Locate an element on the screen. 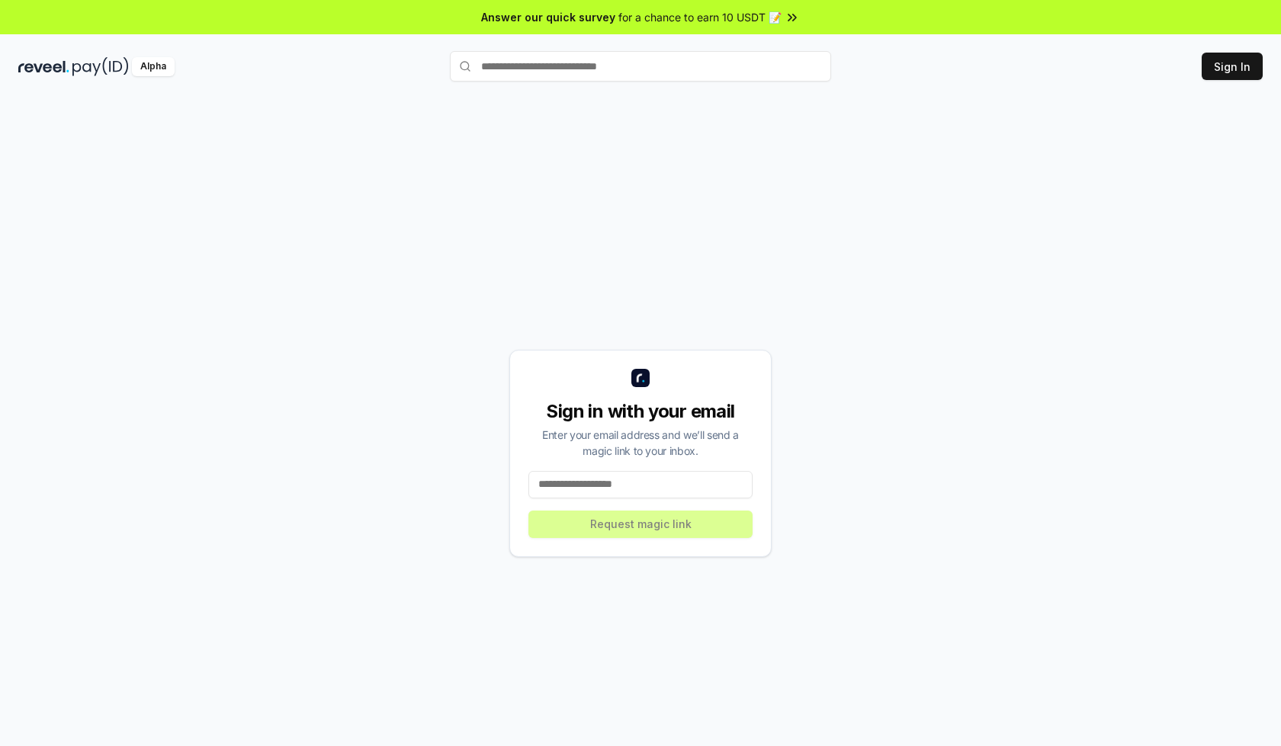 Image resolution: width=1281 pixels, height=746 pixels. button: Sign In is located at coordinates (1232, 66).